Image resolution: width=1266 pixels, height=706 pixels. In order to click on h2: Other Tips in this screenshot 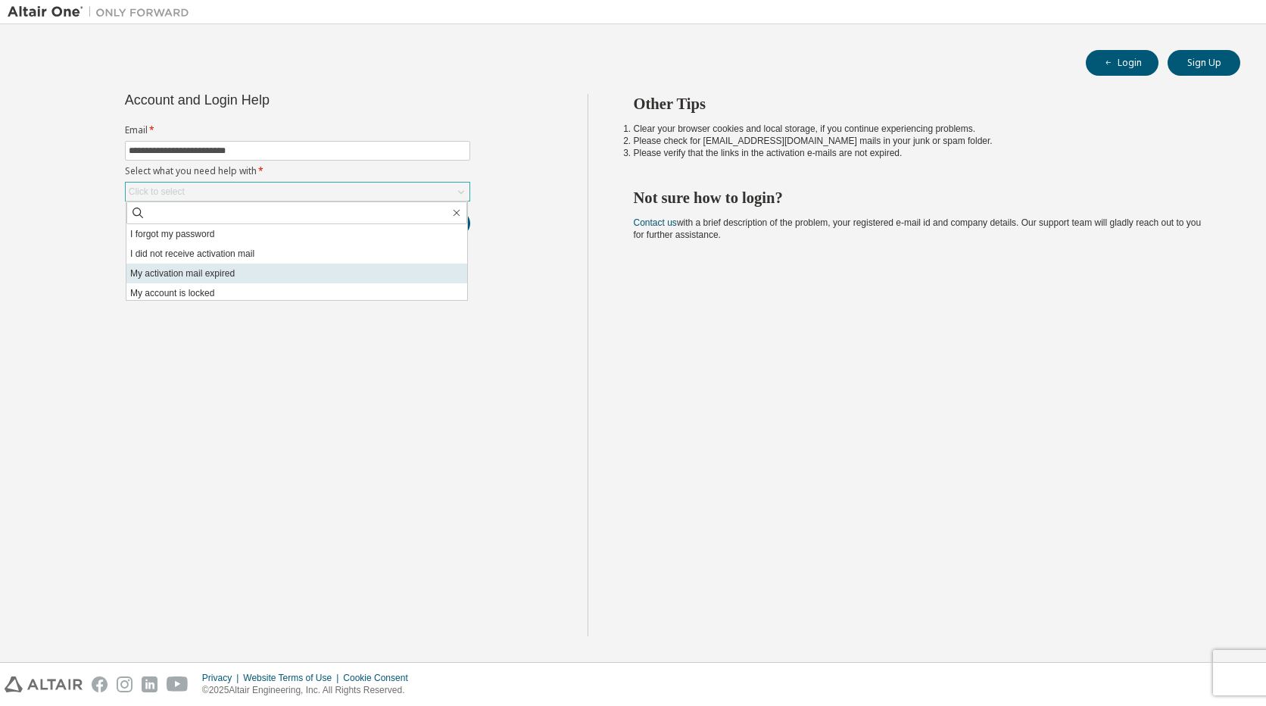, I will do `click(924, 104)`.